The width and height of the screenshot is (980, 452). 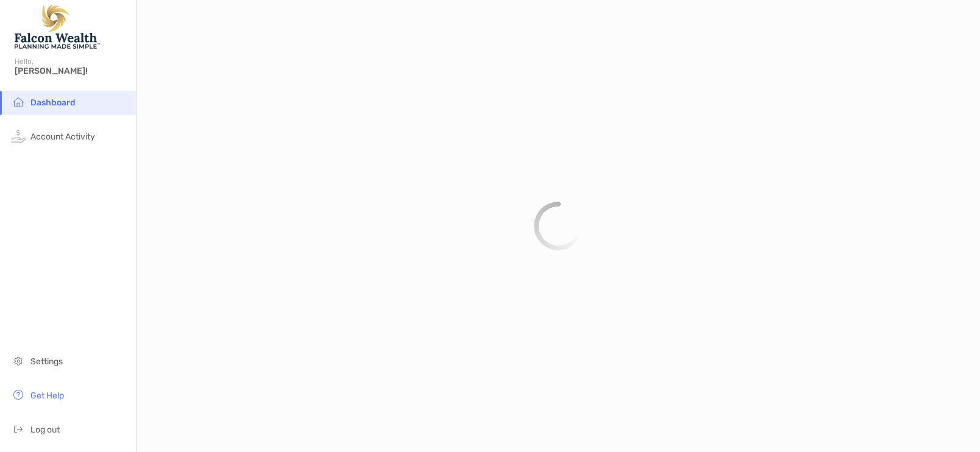 I want to click on img: activity icon, so click(x=18, y=136).